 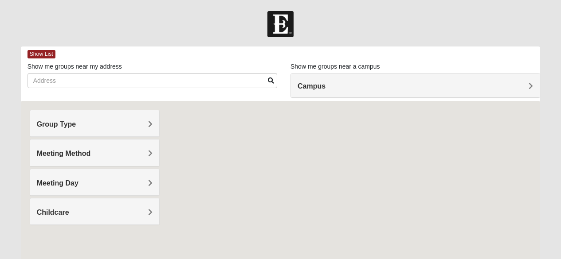 I want to click on span: Campus, so click(x=311, y=86).